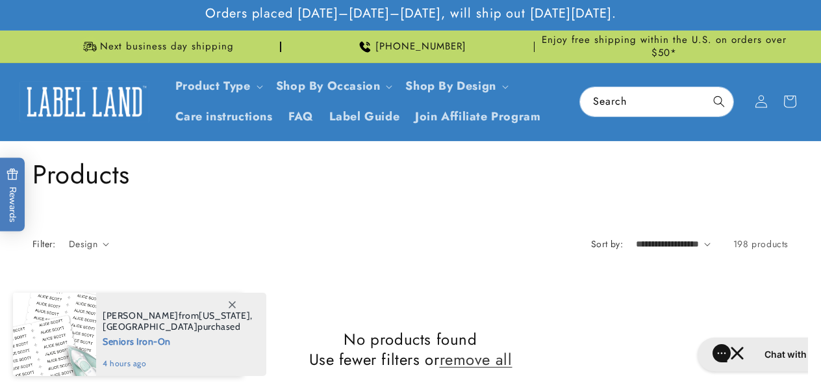 The width and height of the screenshot is (821, 389). Describe the element at coordinates (664, 46) in the screenshot. I see `span: Enjoy free shipping within the U.S. on orders over $50*` at that location.